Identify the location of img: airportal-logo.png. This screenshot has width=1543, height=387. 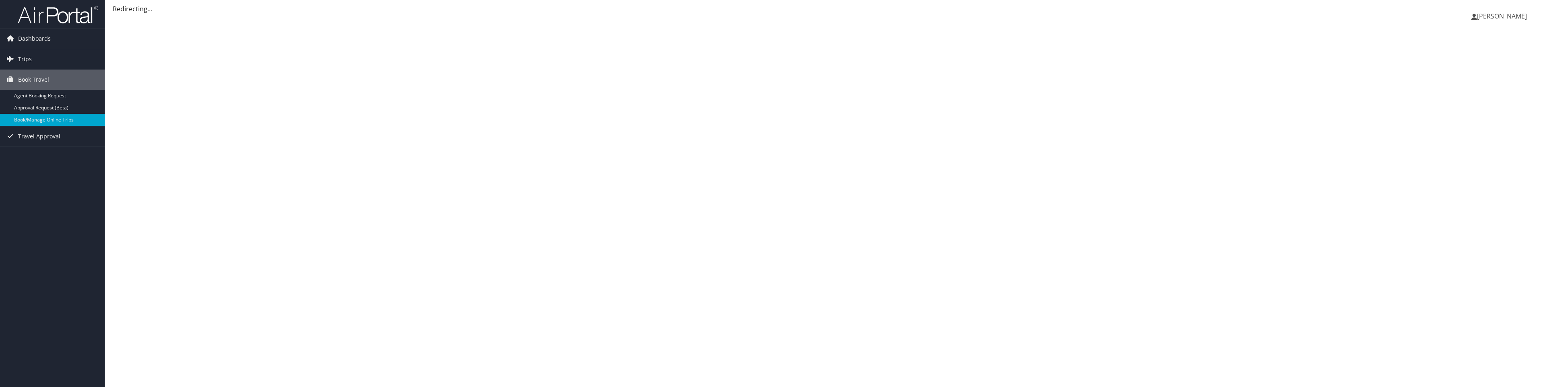
(58, 14).